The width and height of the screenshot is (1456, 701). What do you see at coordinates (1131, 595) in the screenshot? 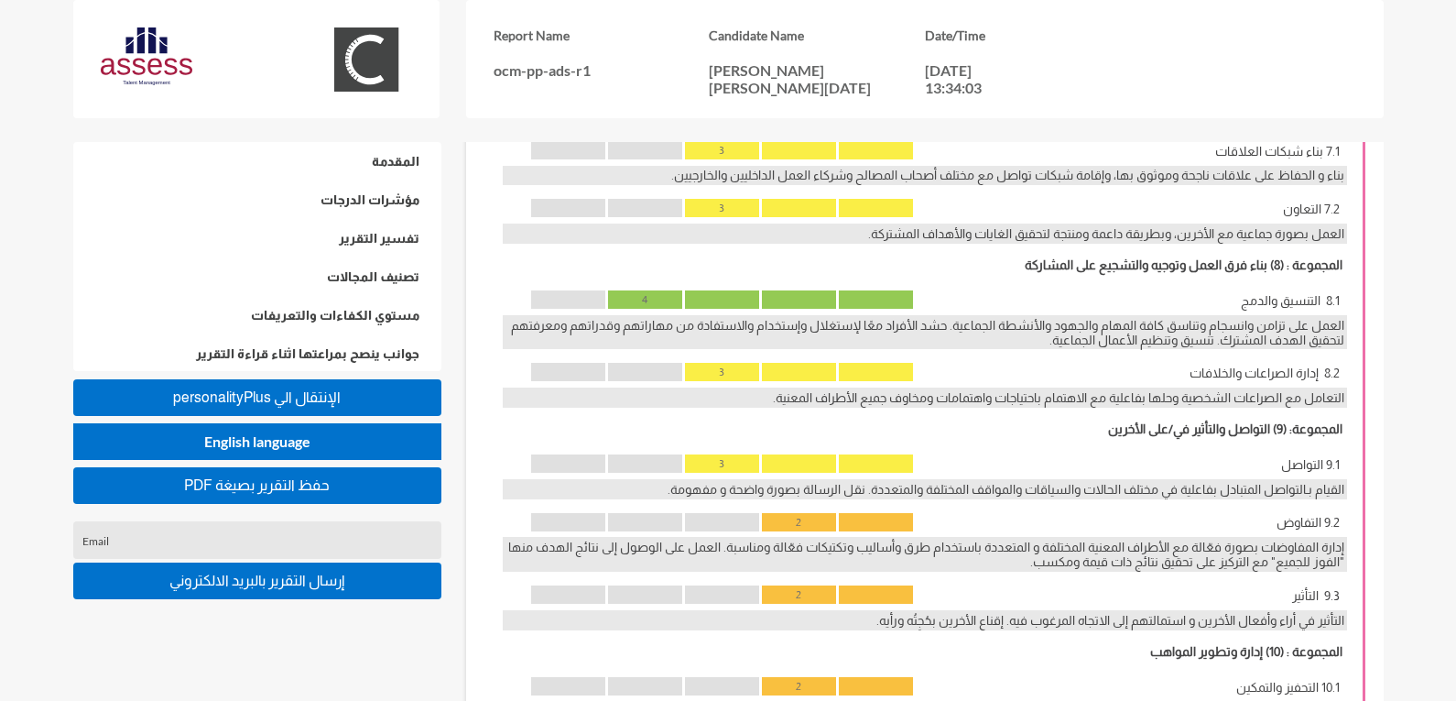
I see `p: 9.3 التأثير` at bounding box center [1131, 595].